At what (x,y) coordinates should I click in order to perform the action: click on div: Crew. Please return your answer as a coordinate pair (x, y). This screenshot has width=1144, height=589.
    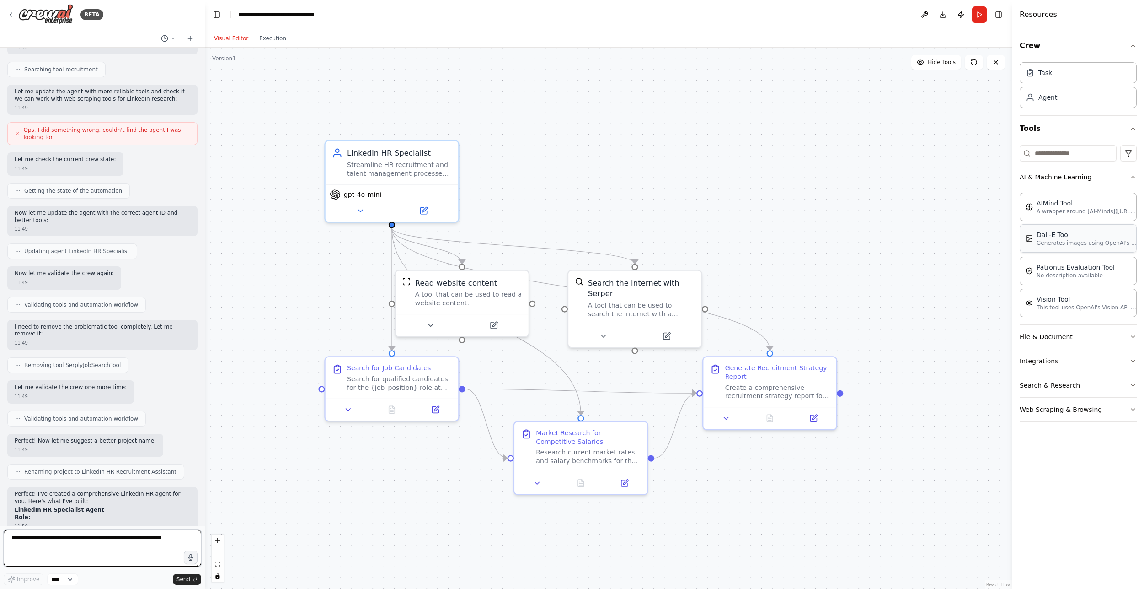
    Looking at the image, I should click on (1079, 87).